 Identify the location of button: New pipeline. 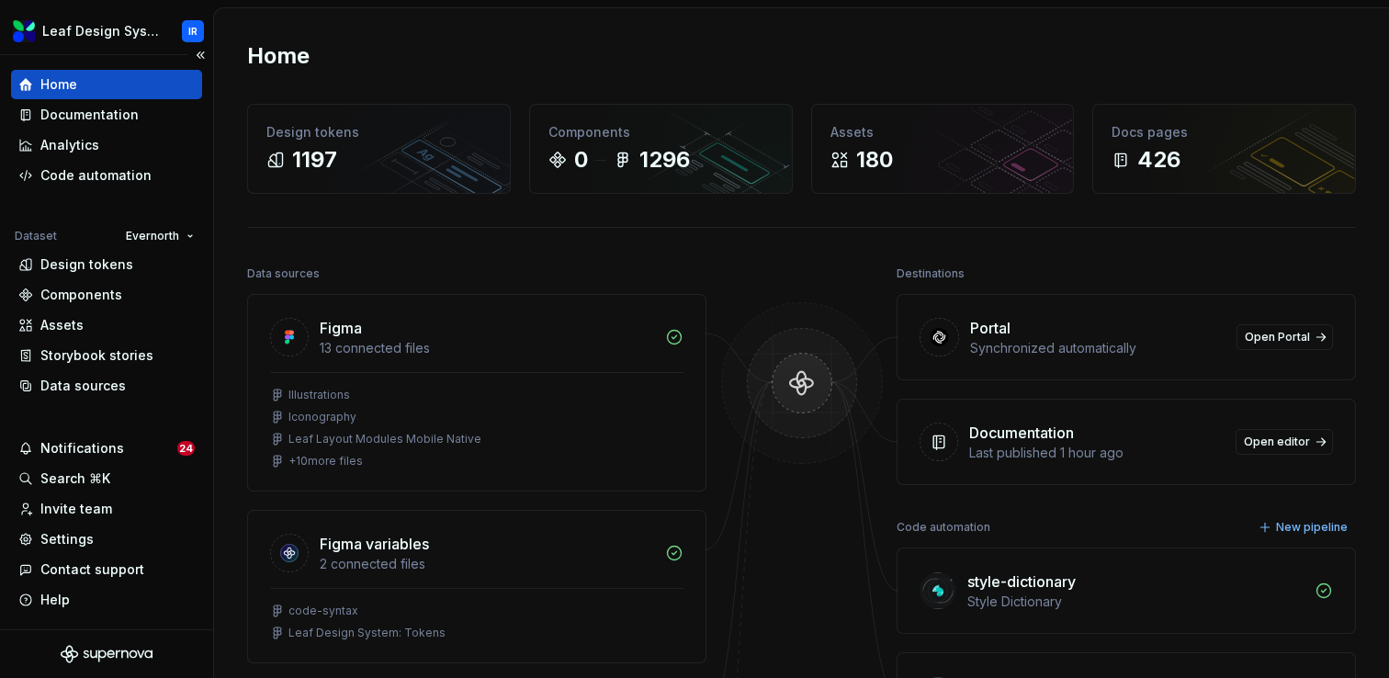
(1304, 527).